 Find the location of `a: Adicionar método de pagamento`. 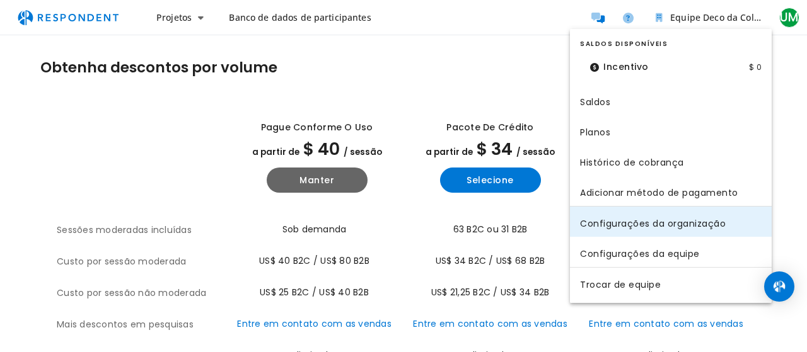

a: Adicionar método de pagamento is located at coordinates (671, 191).